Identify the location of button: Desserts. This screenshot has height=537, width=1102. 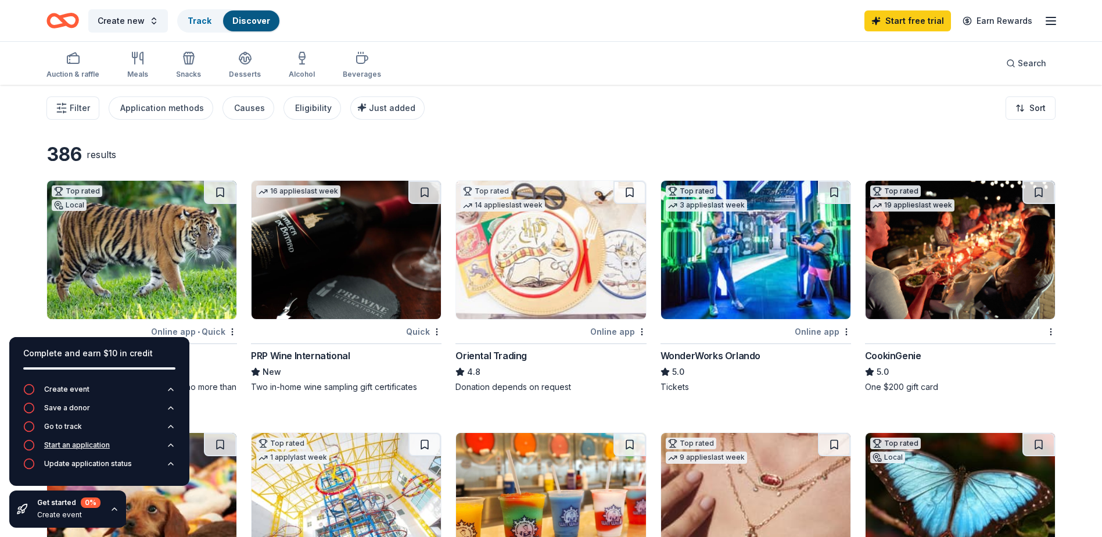
(244, 66).